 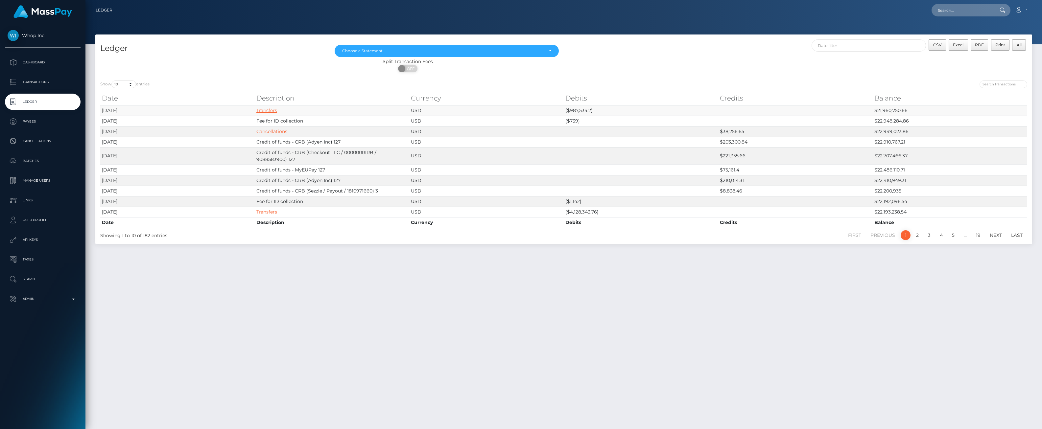 What do you see at coordinates (332, 170) in the screenshot?
I see `td: Credit of funds - MyEUPay 127` at bounding box center [332, 170].